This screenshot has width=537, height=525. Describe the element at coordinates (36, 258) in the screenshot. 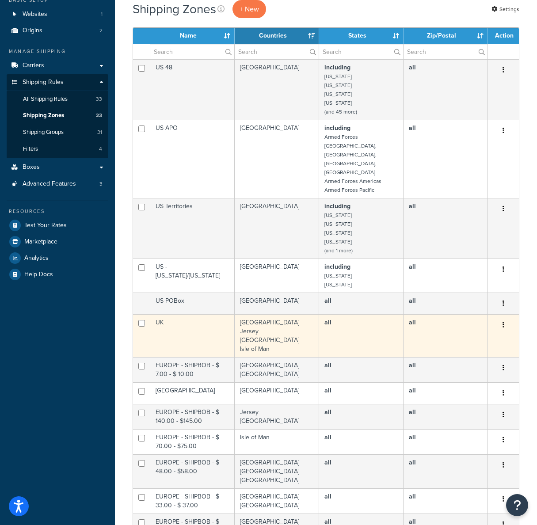

I see `span: Analytics` at that location.